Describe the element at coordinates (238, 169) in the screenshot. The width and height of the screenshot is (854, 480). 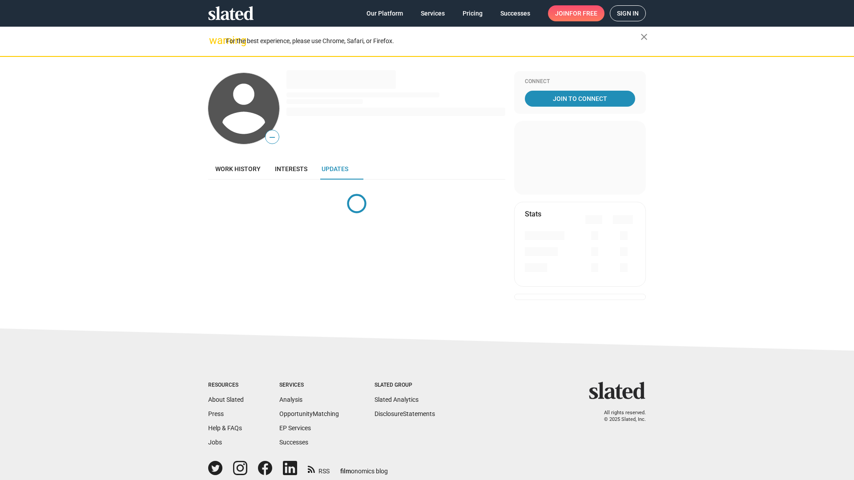
I see `span: Work history` at that location.